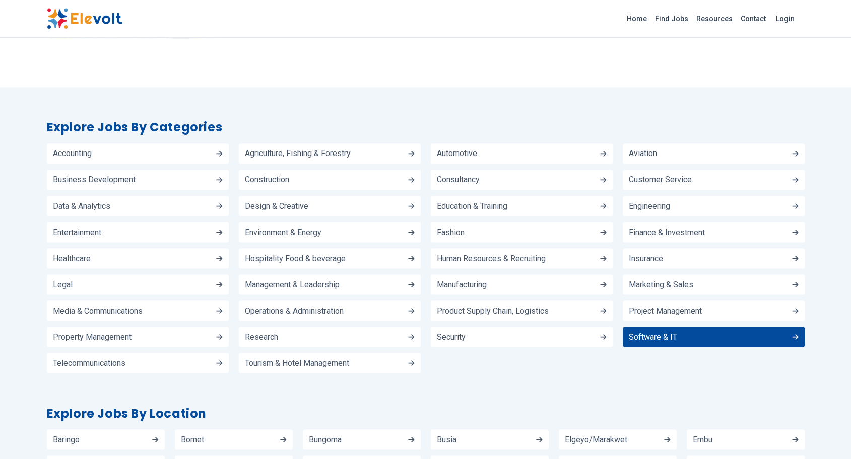  What do you see at coordinates (826, 435) in the screenshot?
I see `div: Chat Widget` at bounding box center [826, 435].